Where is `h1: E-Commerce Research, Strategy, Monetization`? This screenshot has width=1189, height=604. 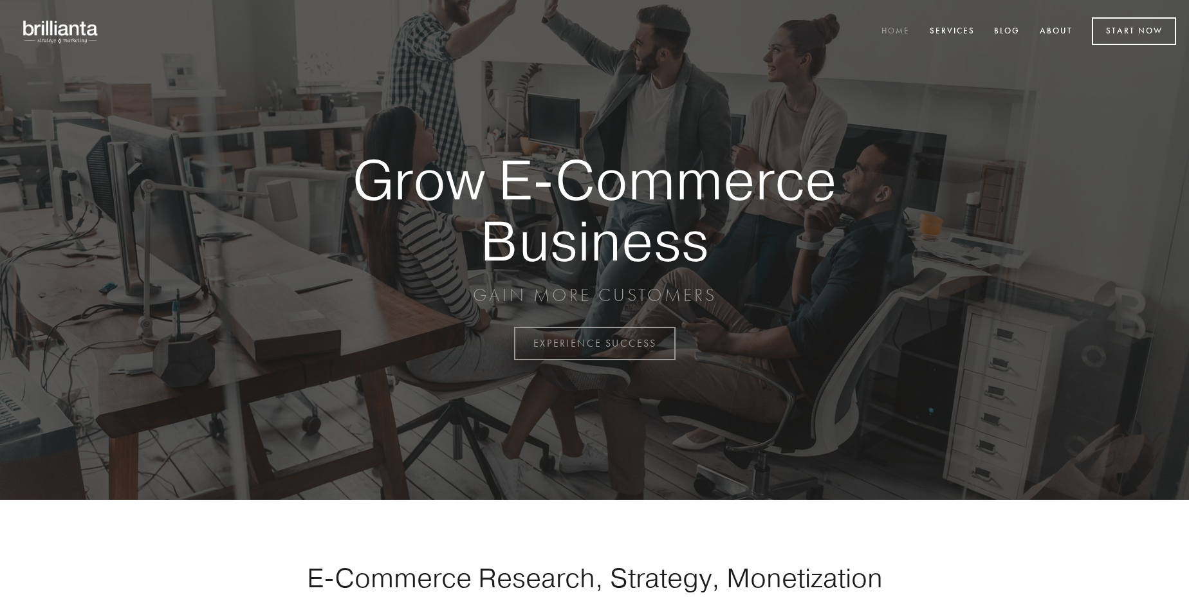
h1: E-Commerce Research, Strategy, Monetization is located at coordinates (595, 578).